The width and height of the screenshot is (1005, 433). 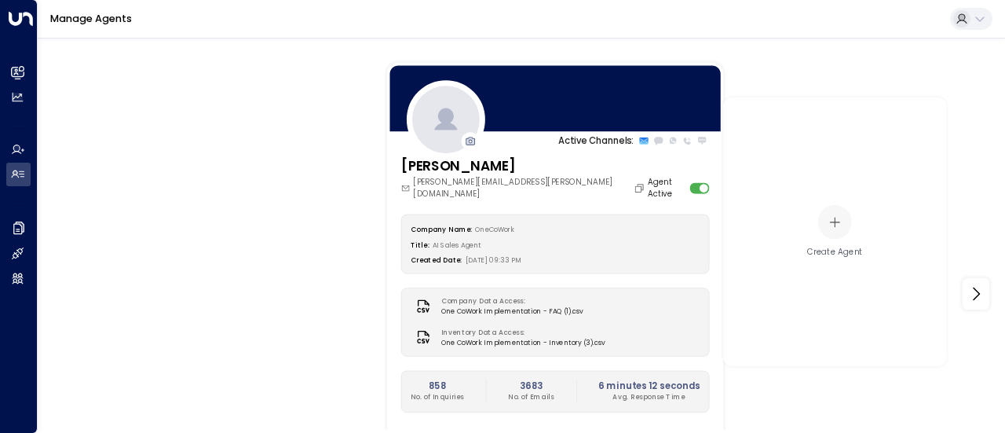 I want to click on h2: 6 minutes 12 seconds, so click(x=649, y=386).